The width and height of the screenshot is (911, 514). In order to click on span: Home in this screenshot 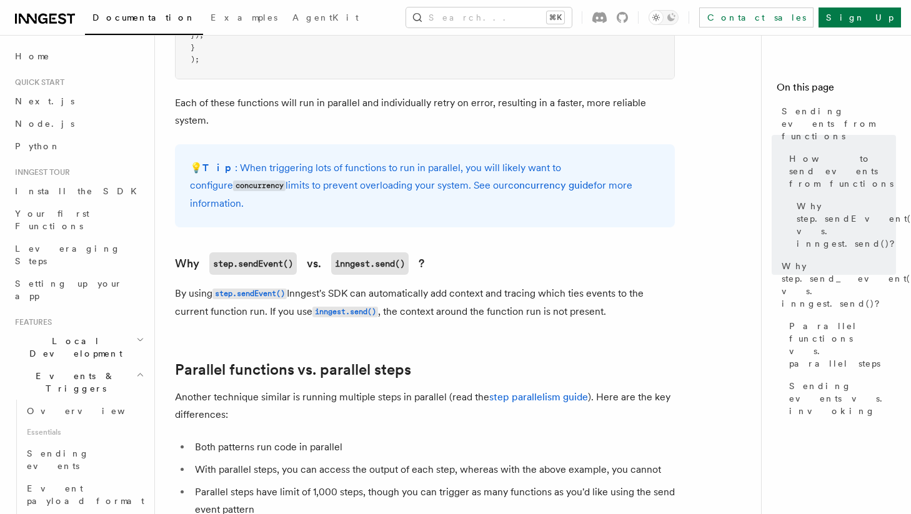, I will do `click(32, 56)`.